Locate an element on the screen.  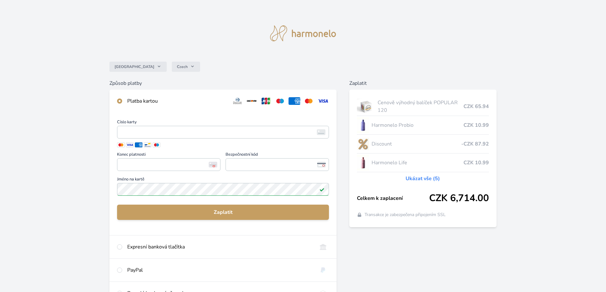
img: discount-lo.png is located at coordinates (363, 144).